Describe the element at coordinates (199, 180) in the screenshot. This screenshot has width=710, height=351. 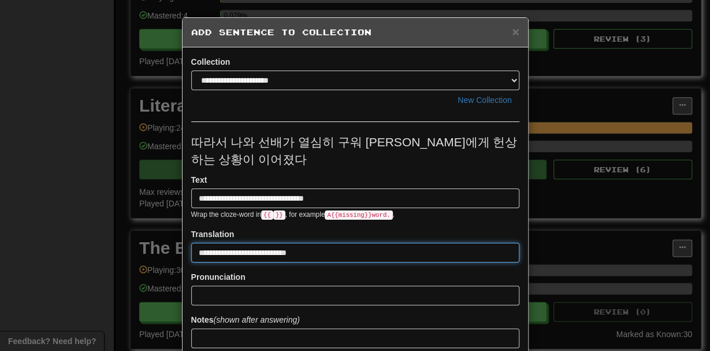
I see `label: Text` at that location.